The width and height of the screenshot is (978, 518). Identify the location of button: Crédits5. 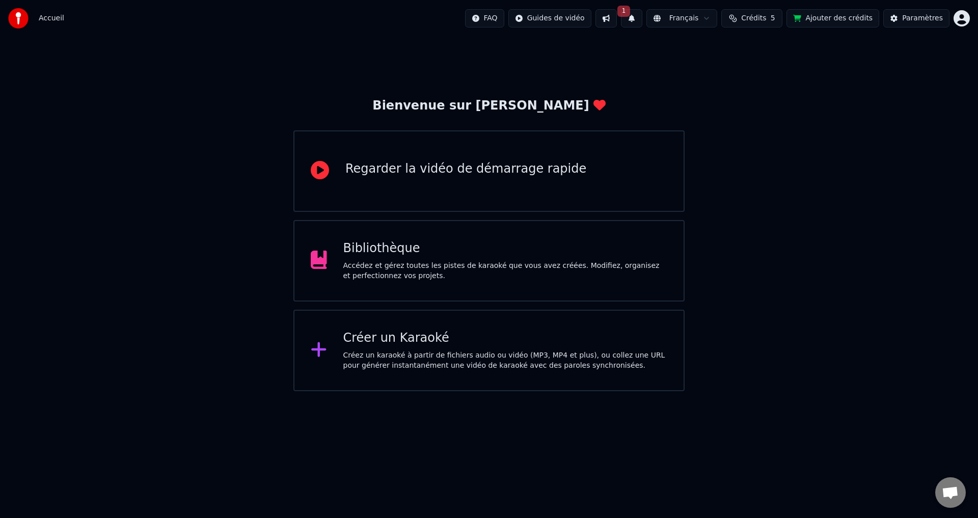
(752, 18).